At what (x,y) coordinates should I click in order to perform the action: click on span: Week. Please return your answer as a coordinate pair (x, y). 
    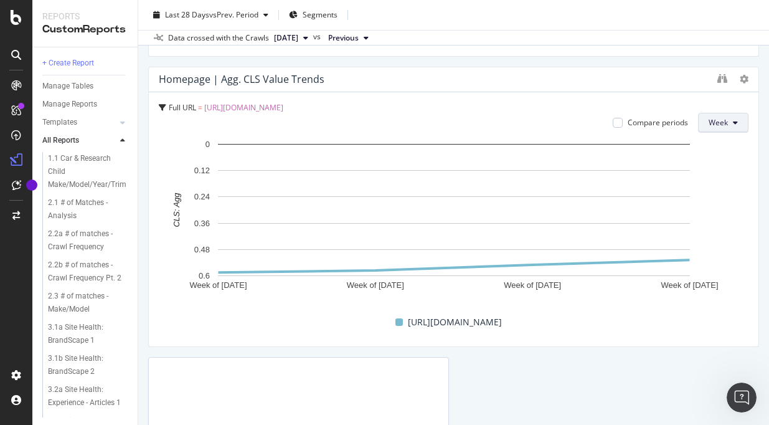
    Looking at the image, I should click on (718, 122).